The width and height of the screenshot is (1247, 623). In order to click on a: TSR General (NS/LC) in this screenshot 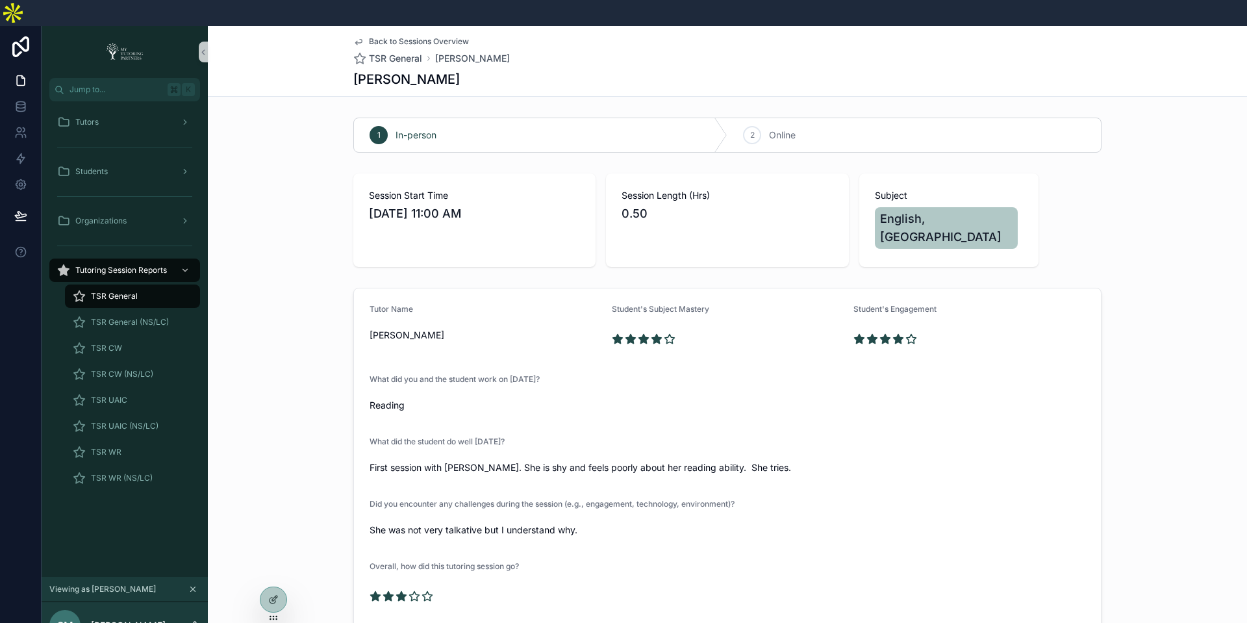, I will do `click(133, 322)`.